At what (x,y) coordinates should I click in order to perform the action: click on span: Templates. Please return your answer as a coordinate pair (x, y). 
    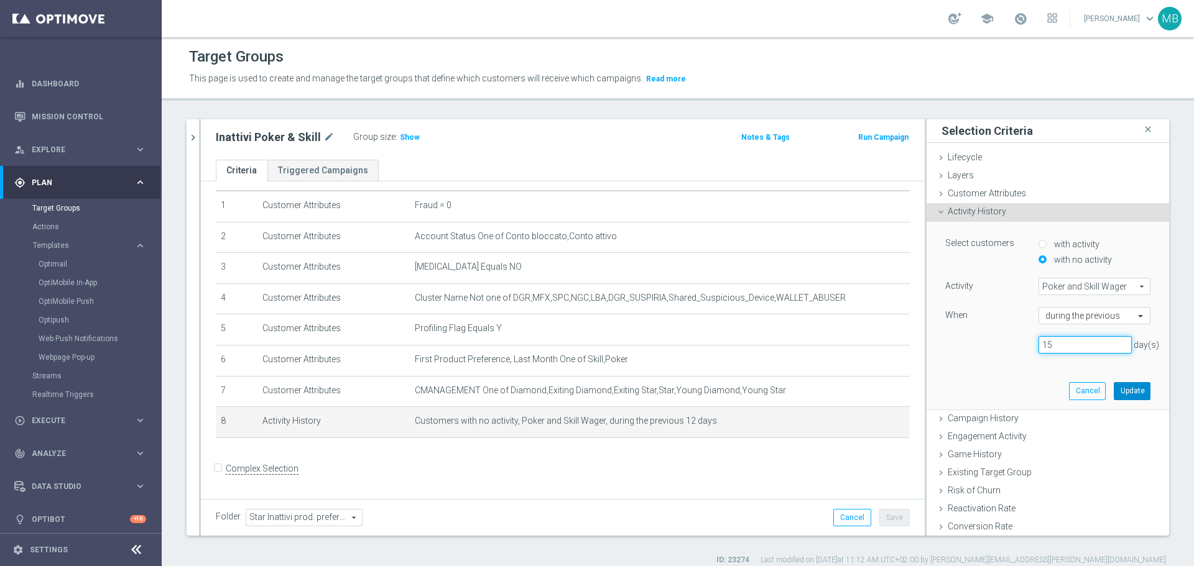
    Looking at the image, I should click on (77, 246).